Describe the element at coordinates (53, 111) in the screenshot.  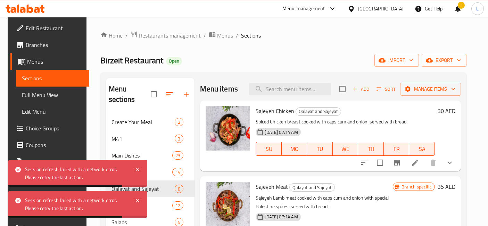
I see `a: Edit Menu` at that location.